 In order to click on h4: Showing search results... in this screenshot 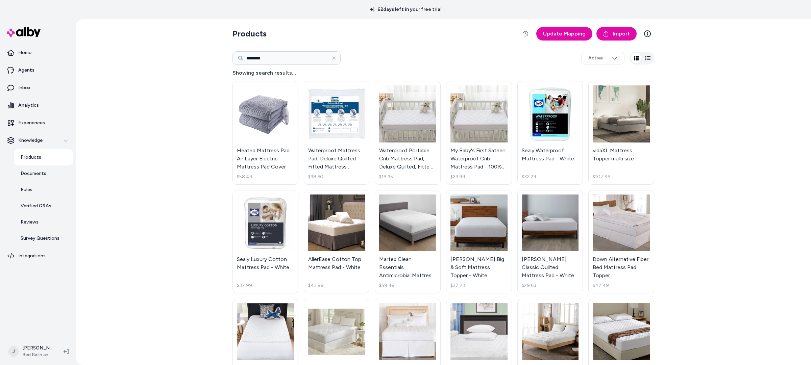, I will do `click(443, 73)`.